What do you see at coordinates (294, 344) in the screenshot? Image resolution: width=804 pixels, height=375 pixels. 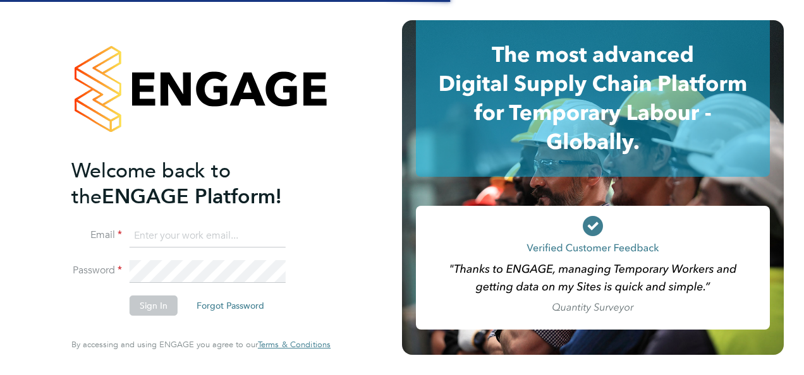 I see `span: Terms & Conditions` at bounding box center [294, 344].